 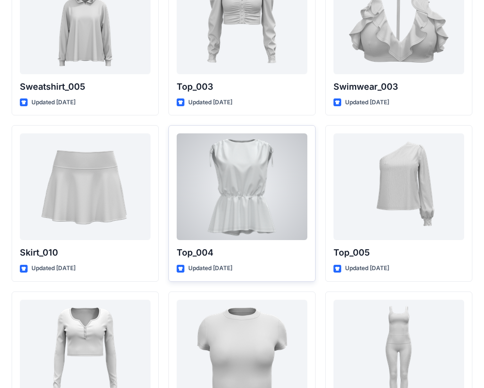 I want to click on p: Swimwear_003, so click(x=399, y=87).